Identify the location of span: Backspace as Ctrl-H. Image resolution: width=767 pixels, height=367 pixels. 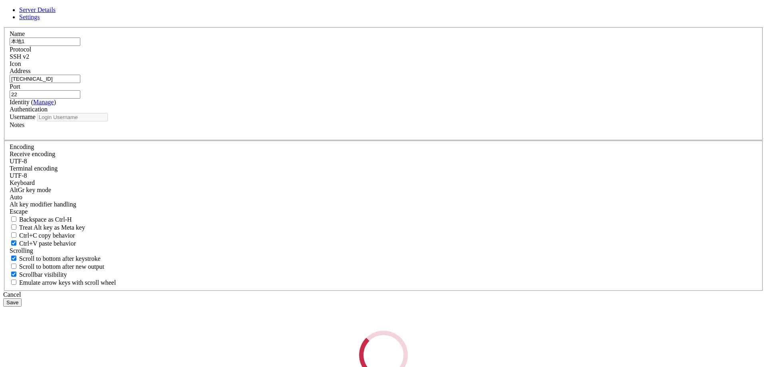
(46, 219).